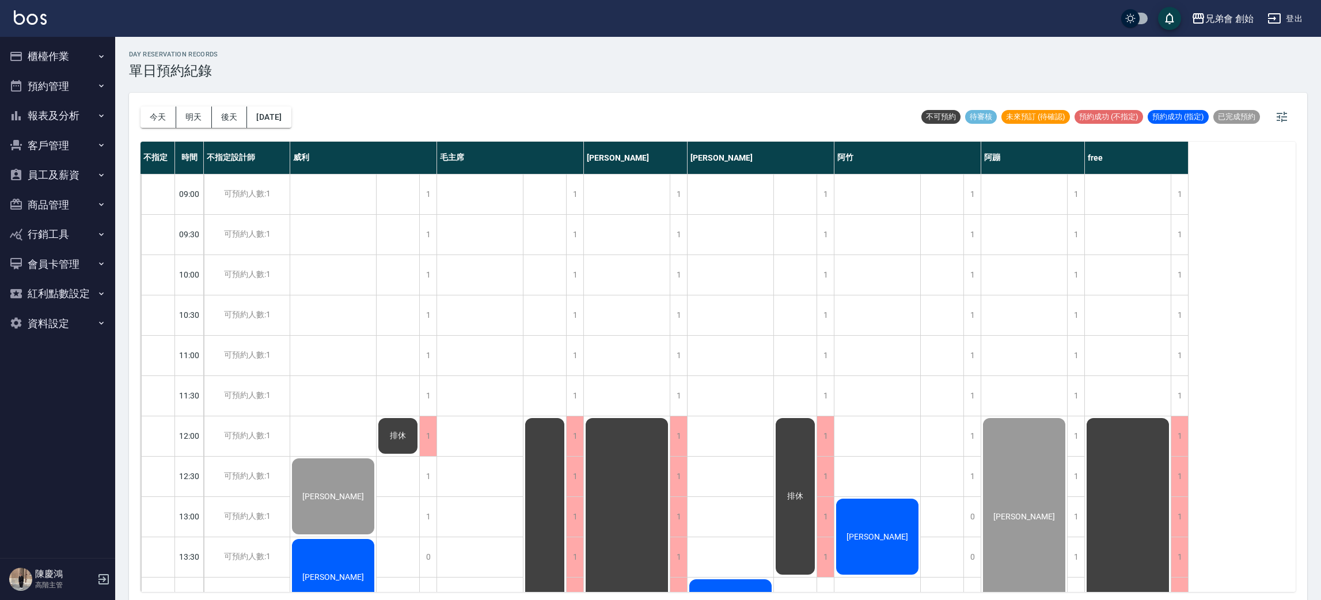 The image size is (1321, 600). What do you see at coordinates (1108, 117) in the screenshot?
I see `span: 預約成功 (不指定)` at bounding box center [1108, 117].